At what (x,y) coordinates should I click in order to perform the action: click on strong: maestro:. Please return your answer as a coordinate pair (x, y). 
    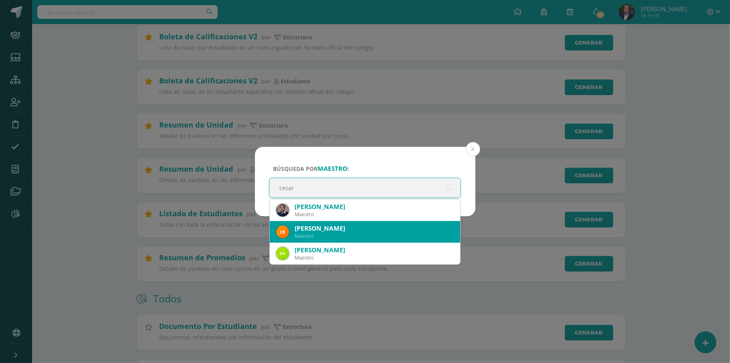
    Looking at the image, I should click on (333, 168).